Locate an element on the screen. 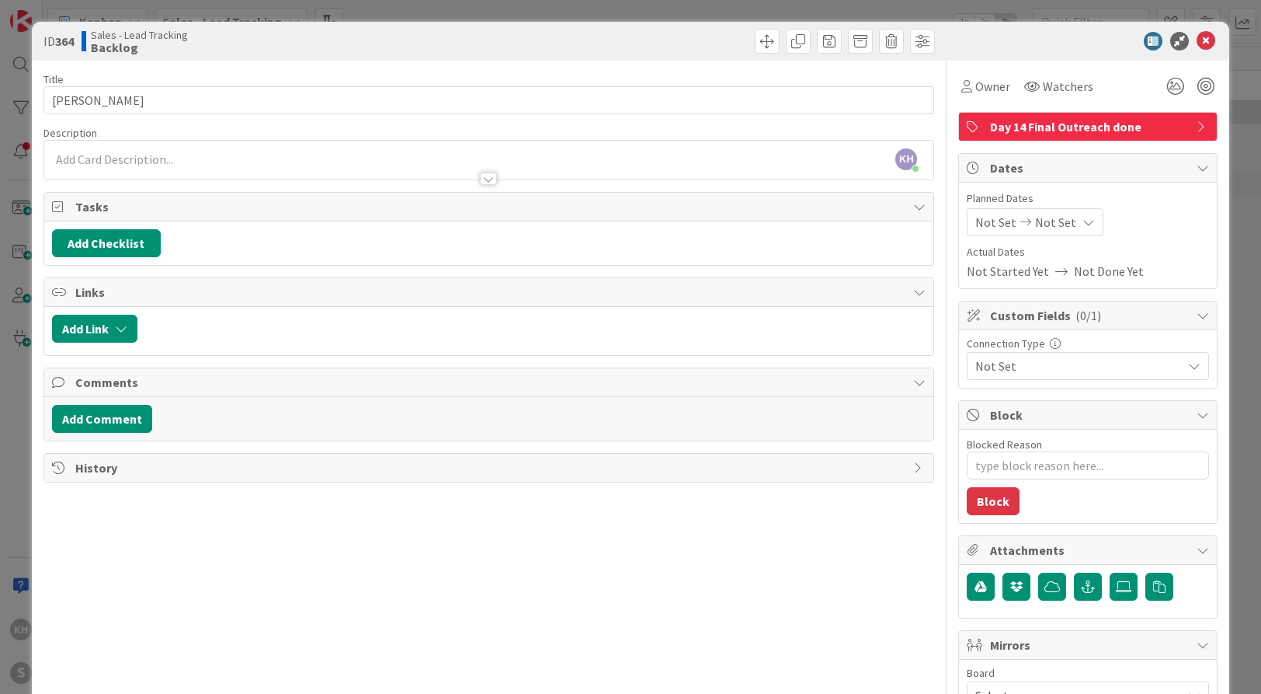 This screenshot has width=1261, height=694. b: 364 is located at coordinates (64, 41).